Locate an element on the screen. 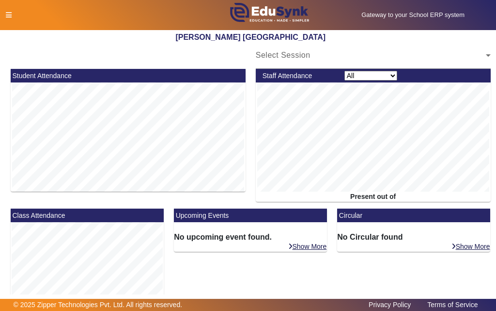 The width and height of the screenshot is (496, 311). a: Terms of Service is located at coordinates (453, 304).